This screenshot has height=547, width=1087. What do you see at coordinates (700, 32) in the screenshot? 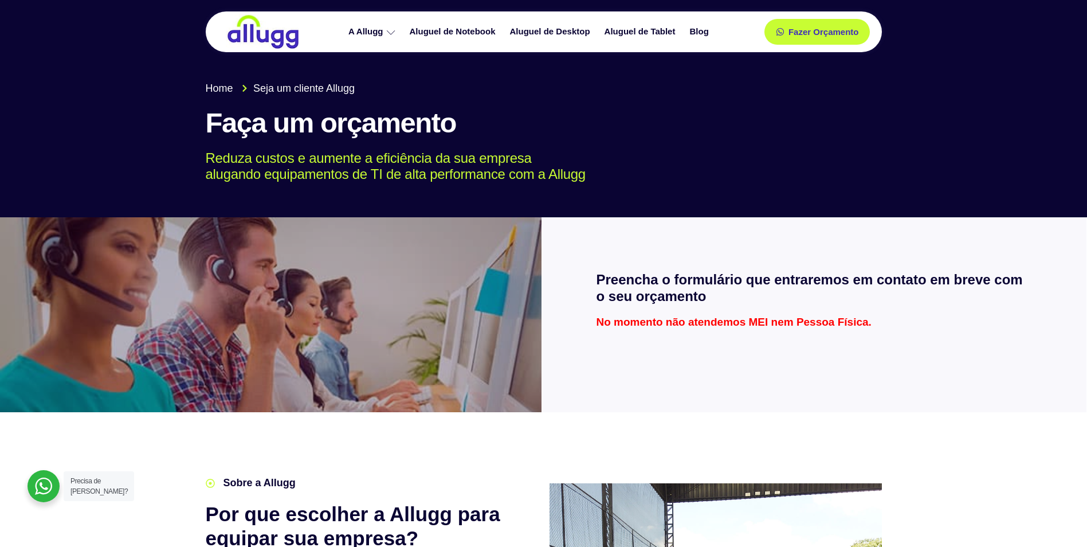
I see `a: Blog` at bounding box center [700, 32].